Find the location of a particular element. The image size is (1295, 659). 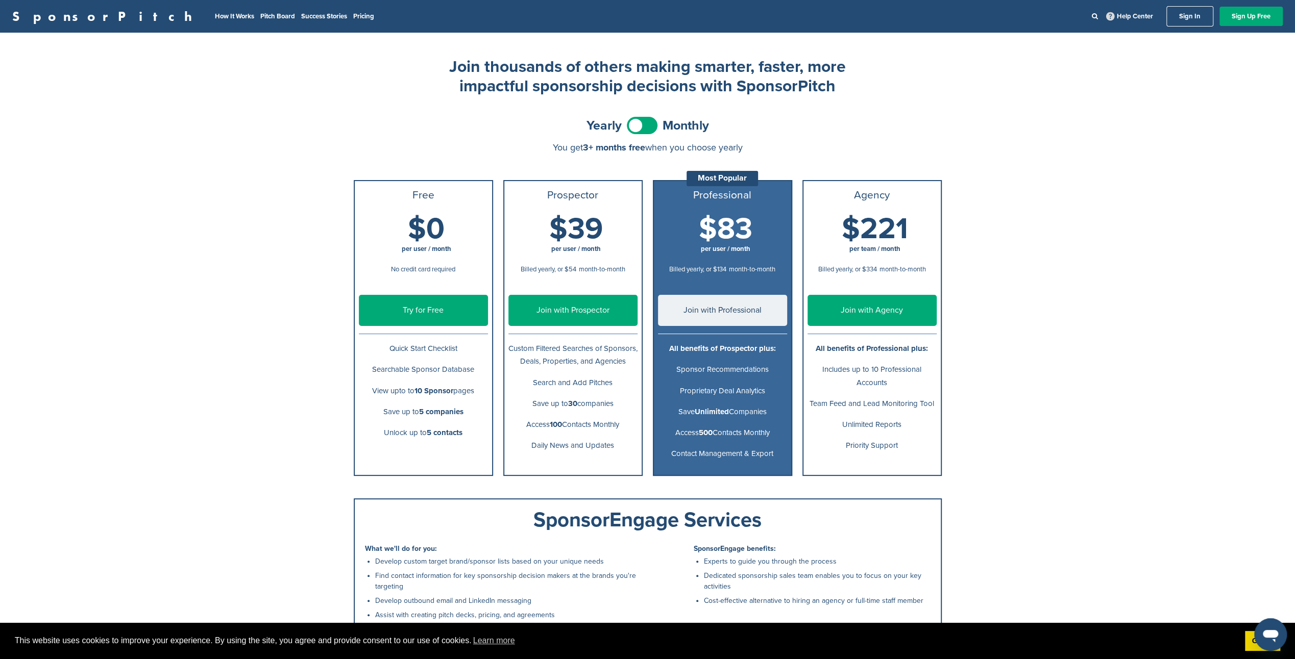

span: $221 is located at coordinates (875, 229).